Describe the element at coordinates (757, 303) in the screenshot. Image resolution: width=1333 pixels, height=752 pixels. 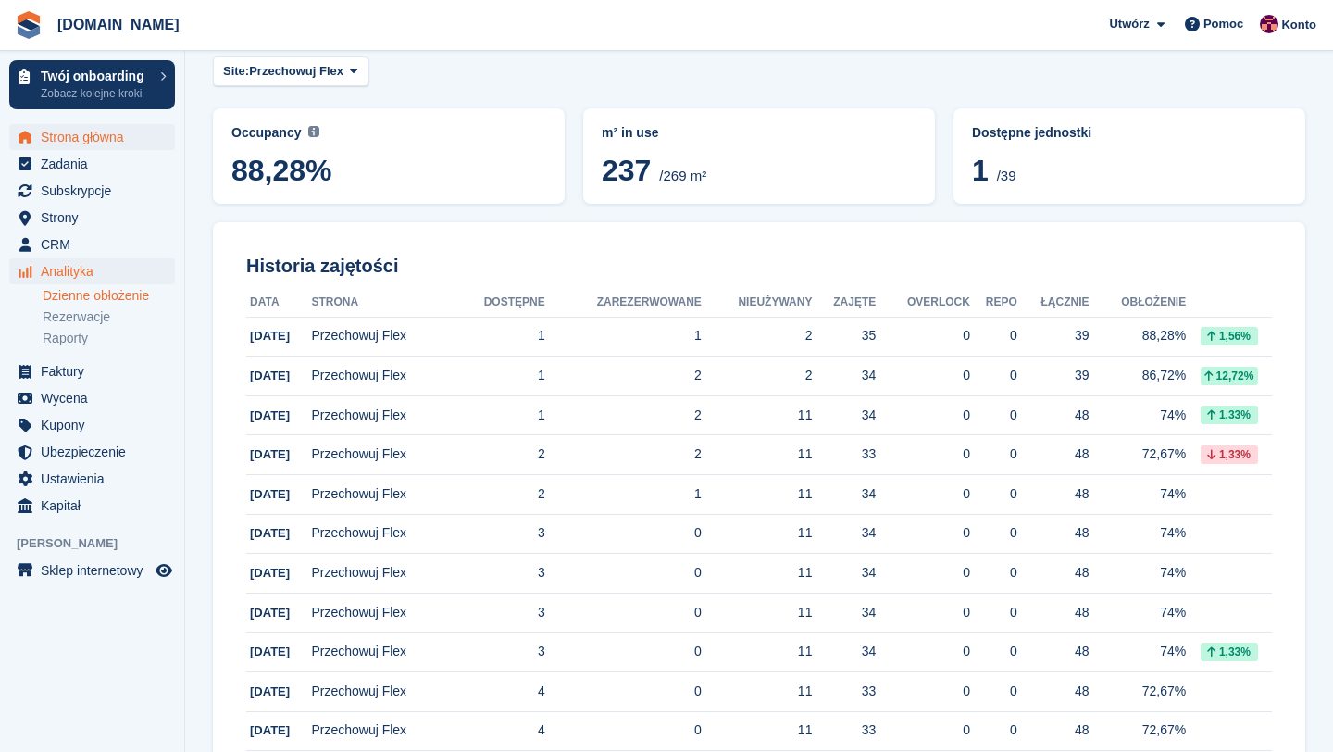
I see `th: Nieużywany` at that location.